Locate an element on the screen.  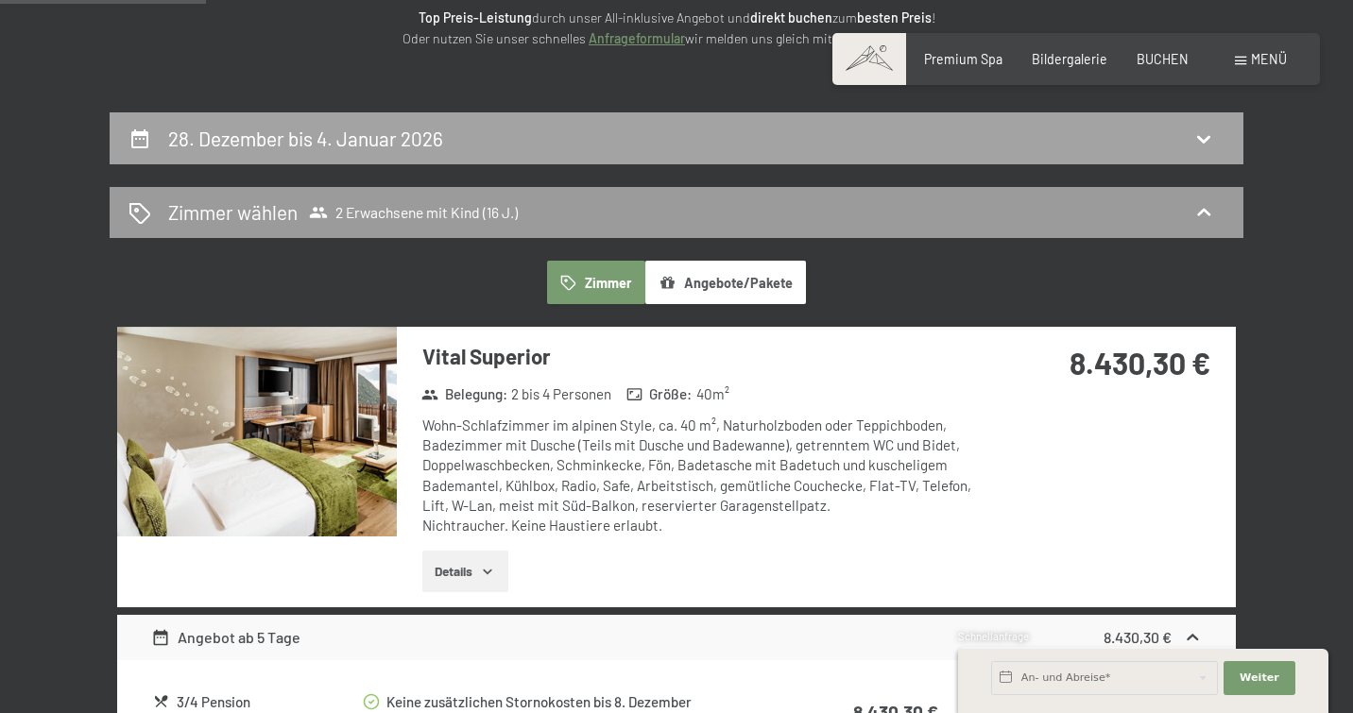
a: Anfrageformular is located at coordinates (637, 38).